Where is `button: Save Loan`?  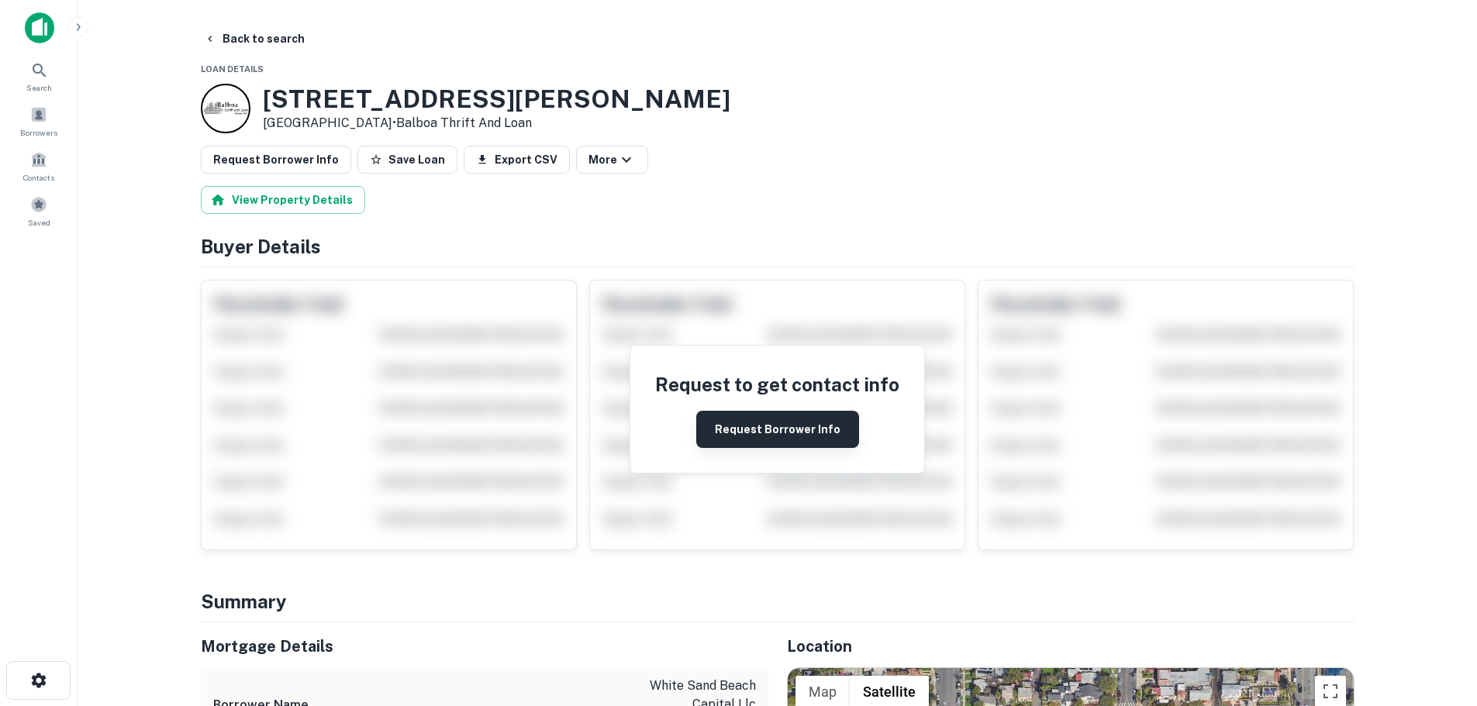 button: Save Loan is located at coordinates (407, 160).